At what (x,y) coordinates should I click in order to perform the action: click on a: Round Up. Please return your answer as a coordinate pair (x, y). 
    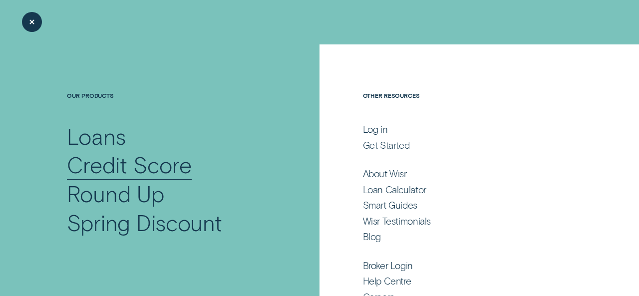
    Looking at the image, I should click on (170, 194).